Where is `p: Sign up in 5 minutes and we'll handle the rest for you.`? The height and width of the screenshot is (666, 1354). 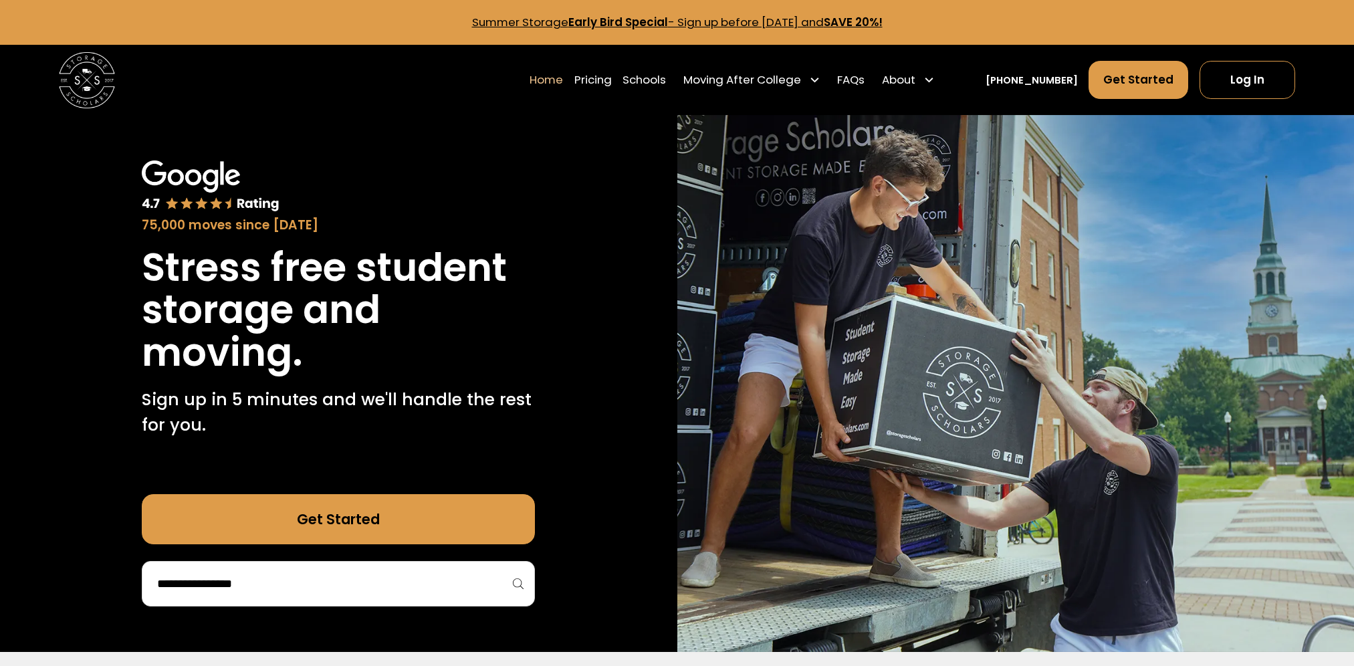
p: Sign up in 5 minutes and we'll handle the rest for you. is located at coordinates (338, 413).